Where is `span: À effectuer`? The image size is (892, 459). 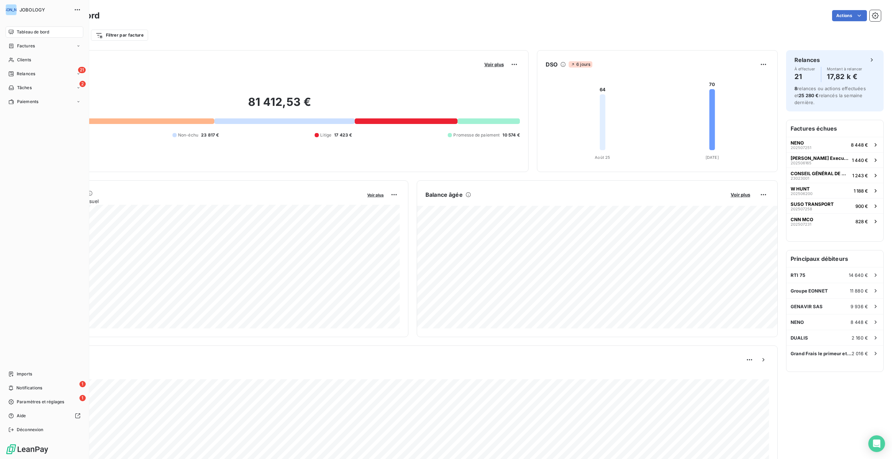 span: À effectuer is located at coordinates (805, 69).